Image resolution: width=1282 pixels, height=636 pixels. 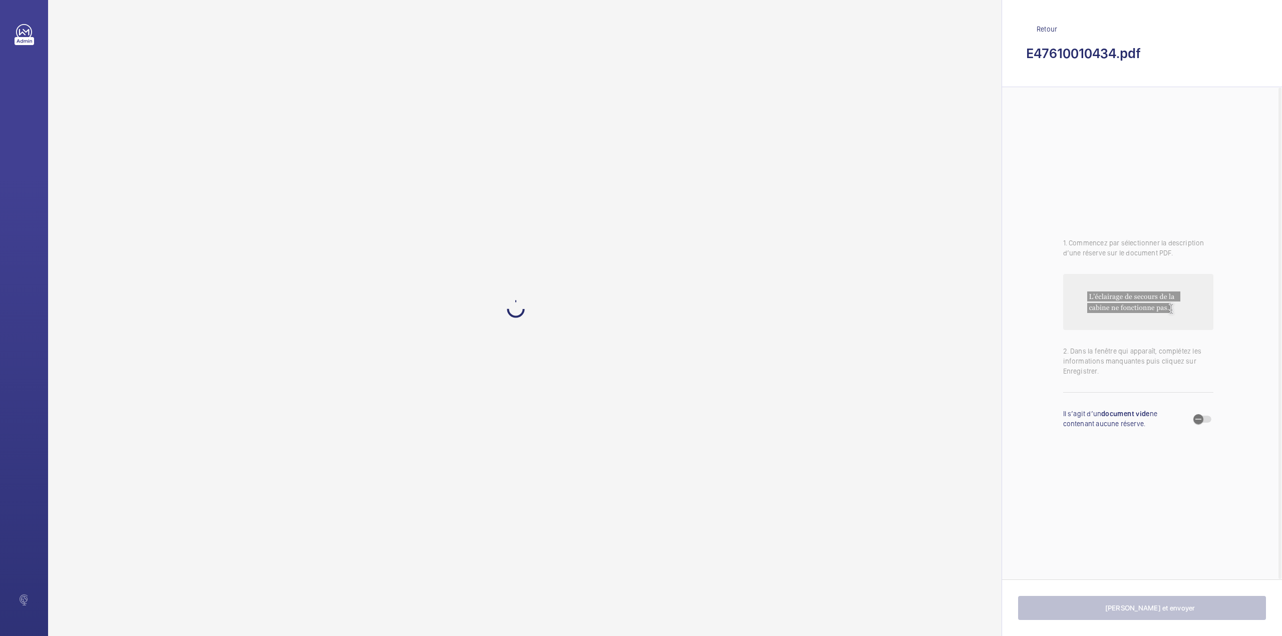 I want to click on strong: document vide, so click(x=1126, y=414).